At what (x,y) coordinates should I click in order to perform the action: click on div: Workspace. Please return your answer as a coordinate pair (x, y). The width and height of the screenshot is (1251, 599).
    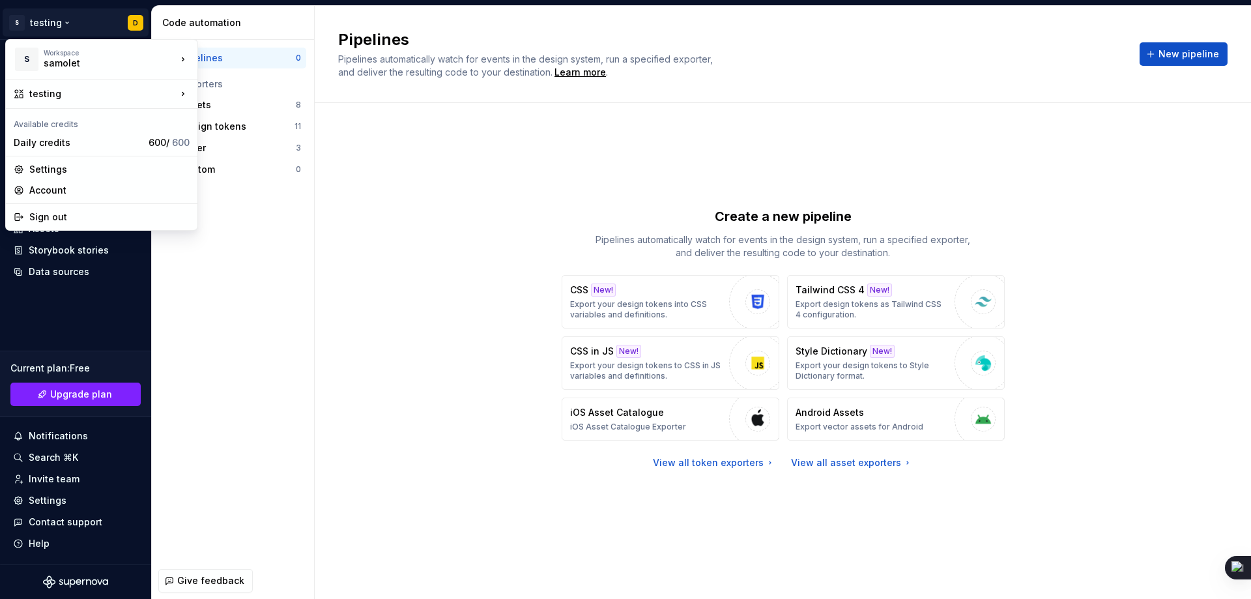
    Looking at the image, I should click on (110, 53).